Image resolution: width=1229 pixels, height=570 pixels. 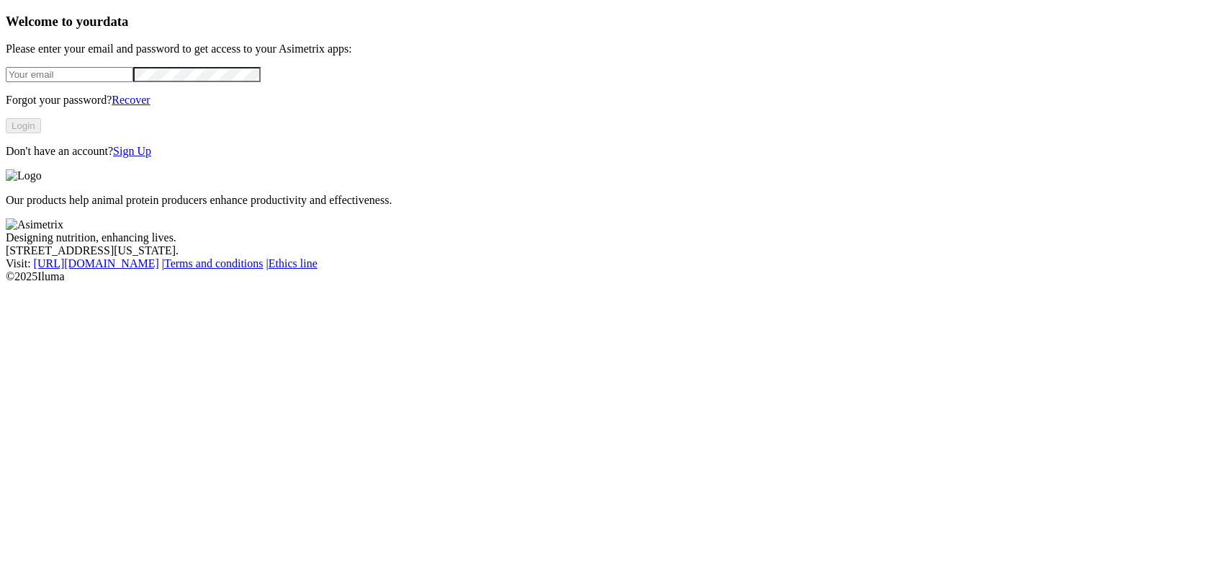 What do you see at coordinates (35, 225) in the screenshot?
I see `img: Asimetrix` at bounding box center [35, 225].